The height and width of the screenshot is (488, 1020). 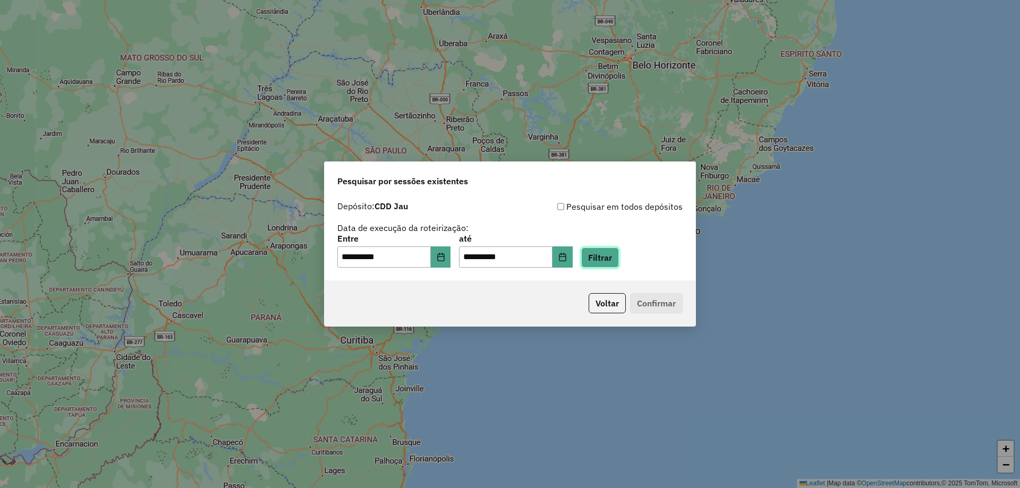 What do you see at coordinates (403, 181) in the screenshot?
I see `span: Pesquisar por sessões existentes` at bounding box center [403, 181].